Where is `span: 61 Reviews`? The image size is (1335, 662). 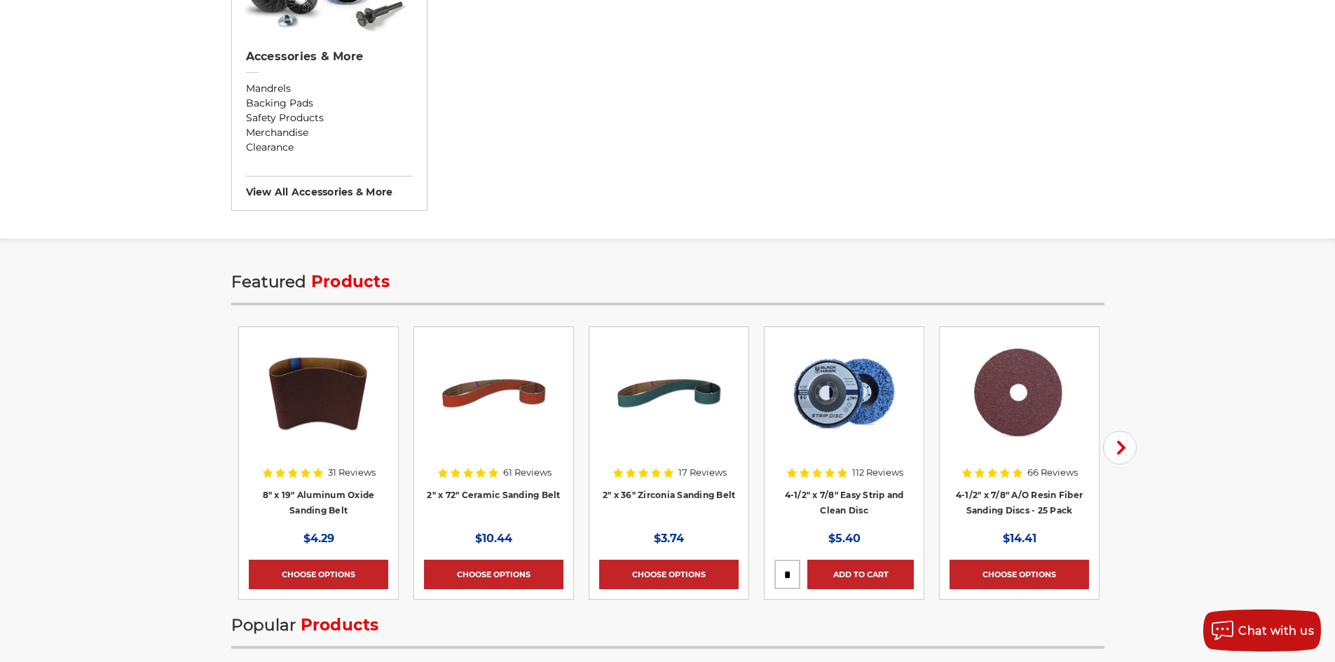
span: 61 Reviews is located at coordinates (527, 472).